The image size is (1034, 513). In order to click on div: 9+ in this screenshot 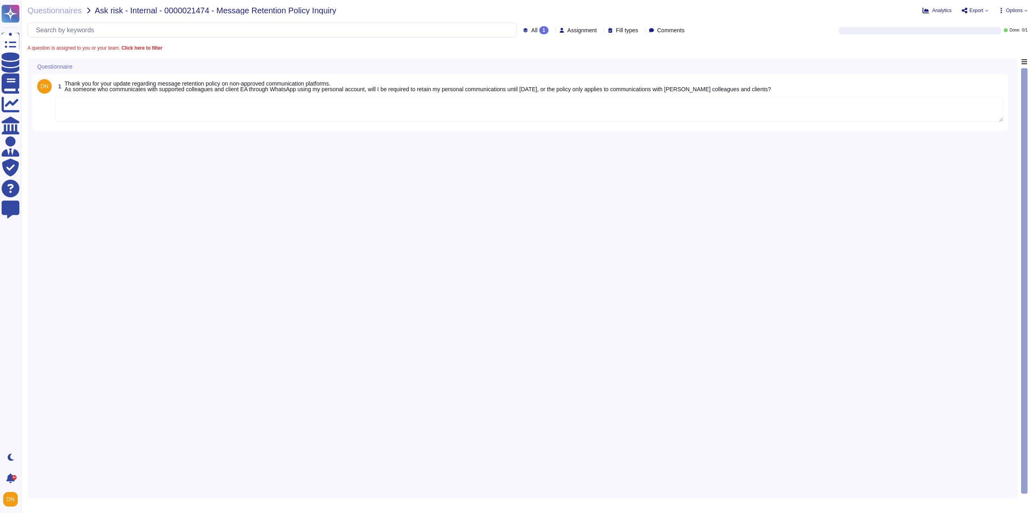, I will do `click(14, 478)`.